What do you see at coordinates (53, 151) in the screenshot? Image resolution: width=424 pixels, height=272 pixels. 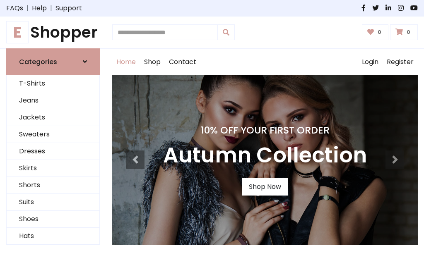 I see `a: Dresses` at bounding box center [53, 151].